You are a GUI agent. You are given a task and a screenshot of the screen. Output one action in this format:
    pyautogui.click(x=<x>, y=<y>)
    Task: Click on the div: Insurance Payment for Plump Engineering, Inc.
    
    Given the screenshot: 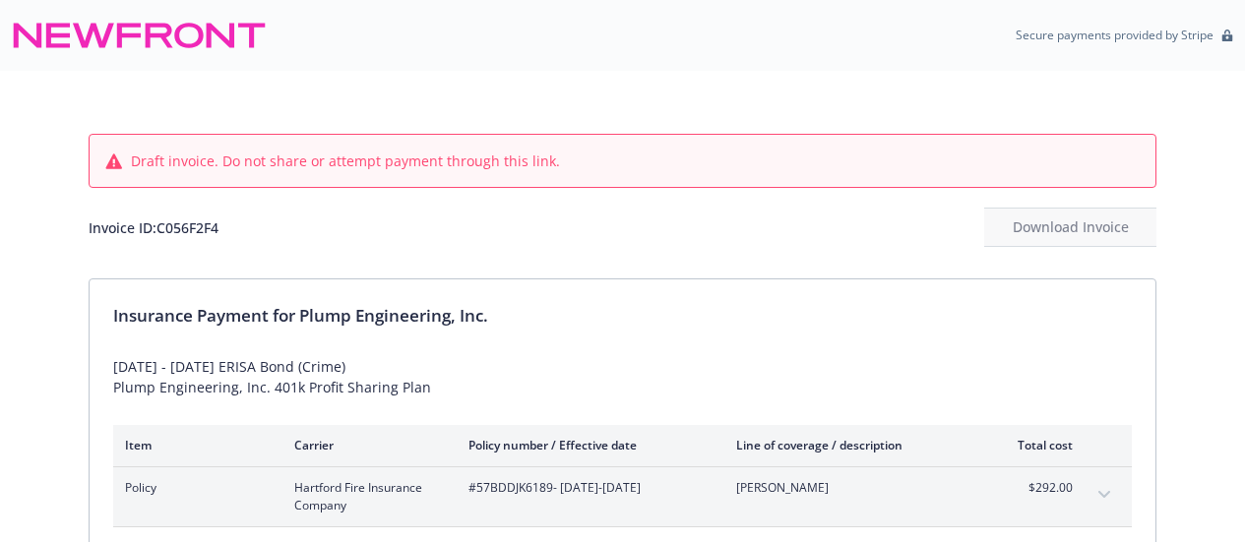 What is the action you would take?
    pyautogui.click(x=622, y=316)
    